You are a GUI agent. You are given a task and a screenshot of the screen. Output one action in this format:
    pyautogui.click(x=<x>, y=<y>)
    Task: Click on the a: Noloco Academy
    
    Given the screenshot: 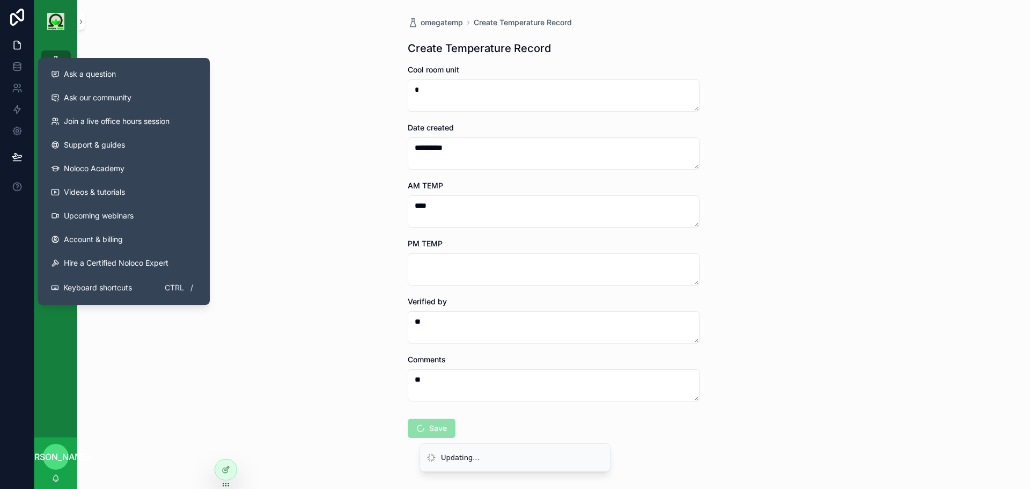 What is the action you would take?
    pyautogui.click(x=124, y=168)
    